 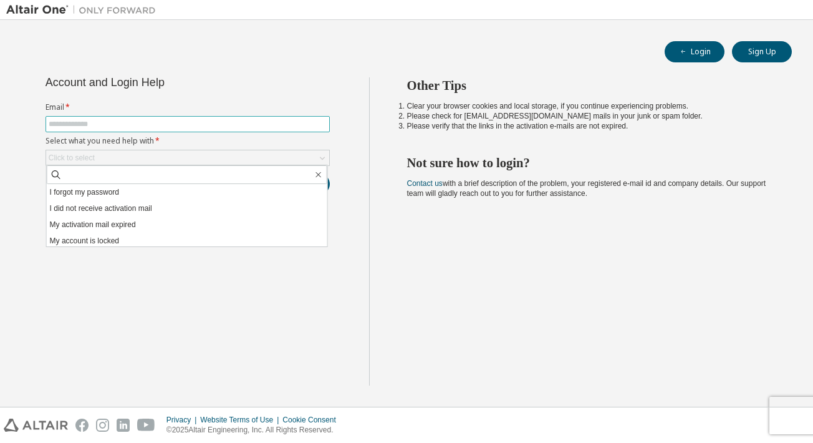 What do you see at coordinates (695, 52) in the screenshot?
I see `button: Login` at bounding box center [695, 52].